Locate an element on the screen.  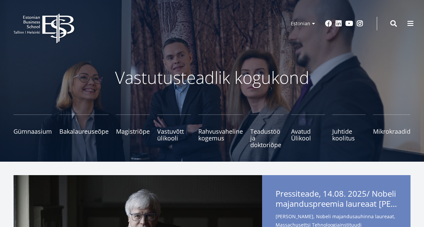
p: Vastutusteadlik kogukond is located at coordinates (212, 77).